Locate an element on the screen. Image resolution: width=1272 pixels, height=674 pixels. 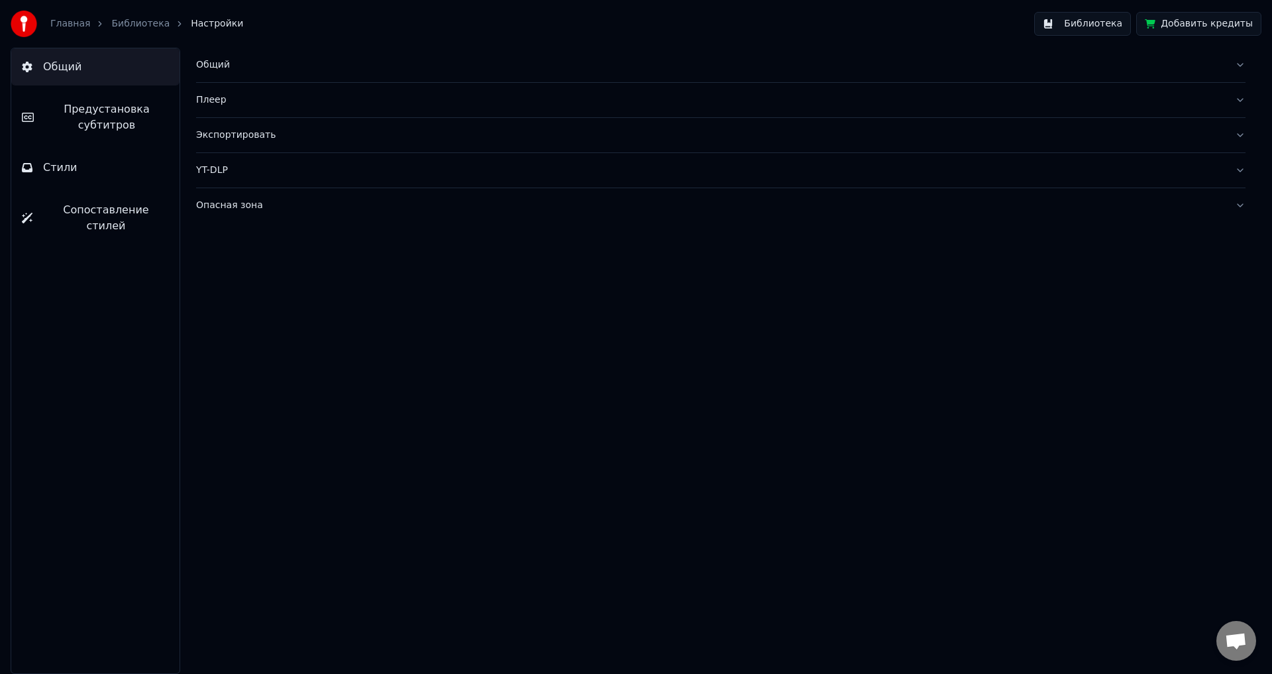
a: Библиотека is located at coordinates (140, 24).